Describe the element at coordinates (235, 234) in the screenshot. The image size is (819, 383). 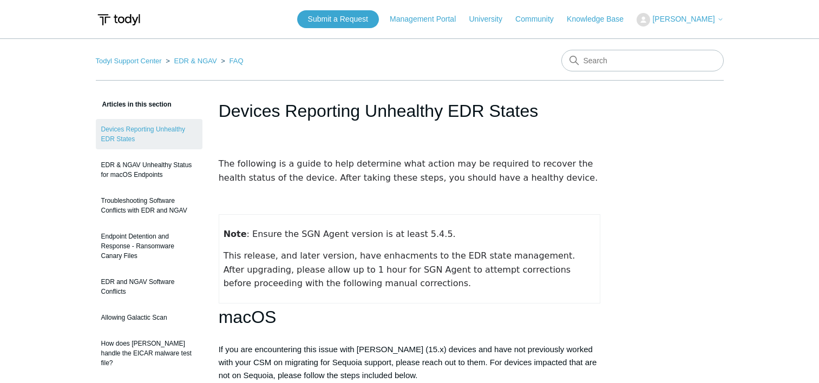
I see `strong: Note` at that location.